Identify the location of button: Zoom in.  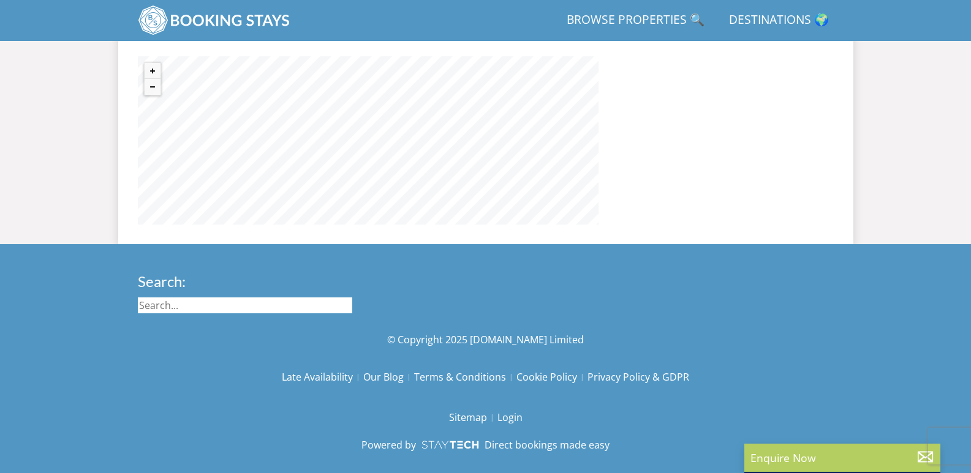
(152, 71).